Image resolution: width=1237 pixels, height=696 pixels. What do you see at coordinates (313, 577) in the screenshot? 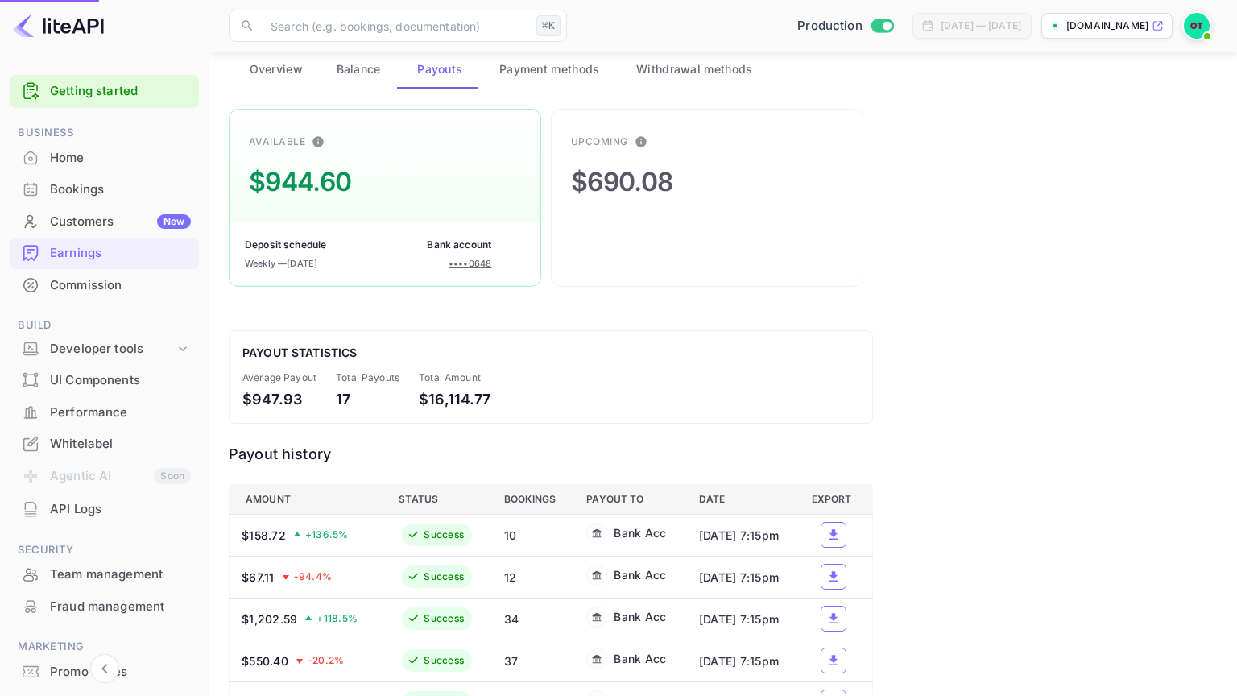
I see `span: -94.4 %` at bounding box center [313, 577].